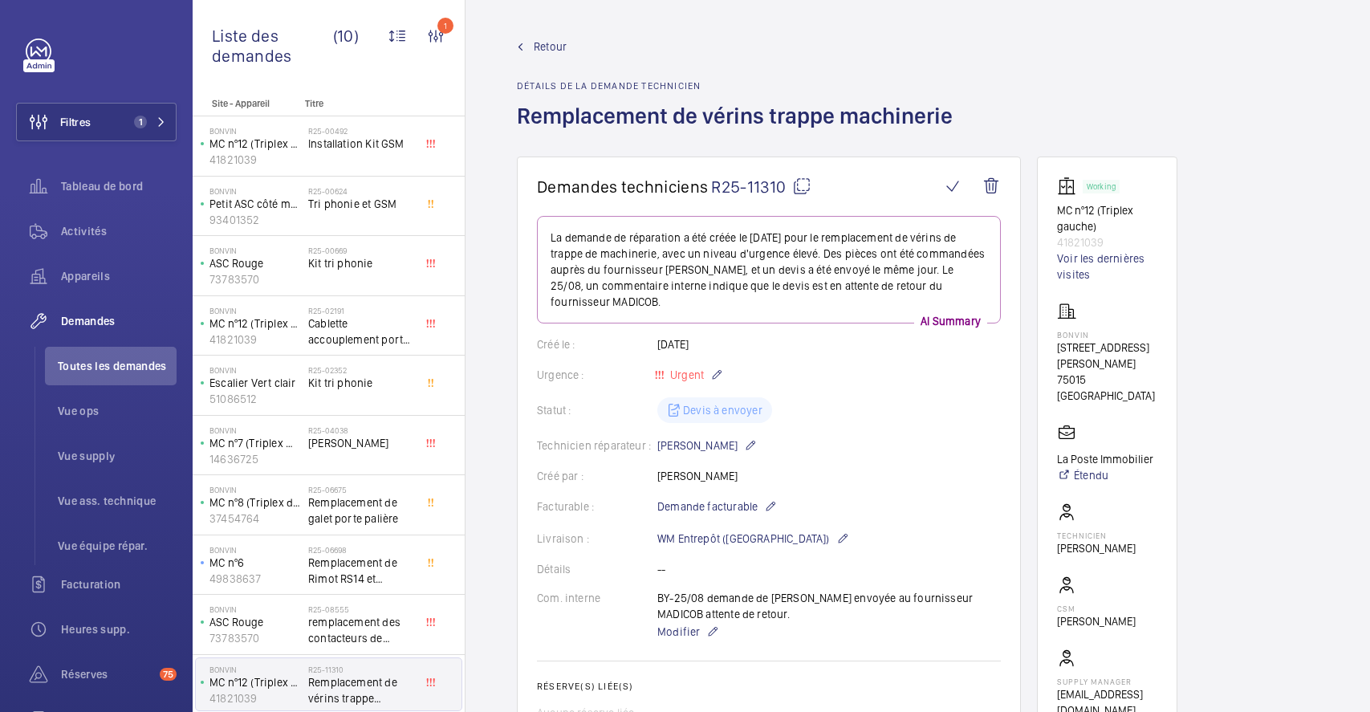 The width and height of the screenshot is (1370, 712). Describe the element at coordinates (358, 104) in the screenshot. I see `p: Titre` at that location.